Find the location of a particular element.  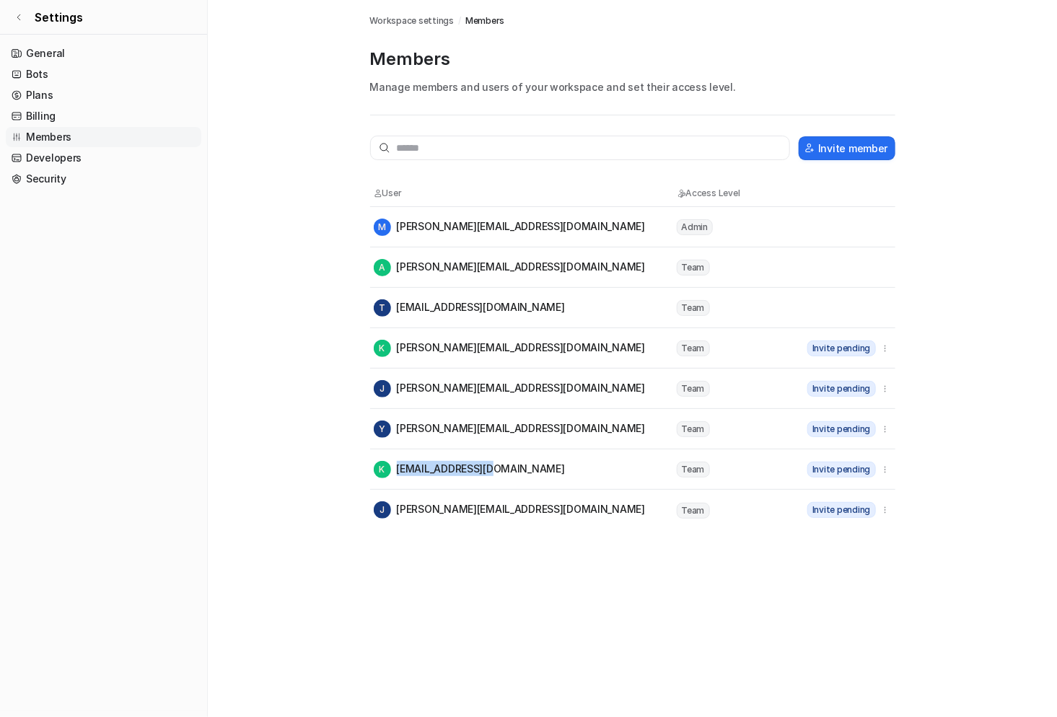

p: Members is located at coordinates (633, 59).